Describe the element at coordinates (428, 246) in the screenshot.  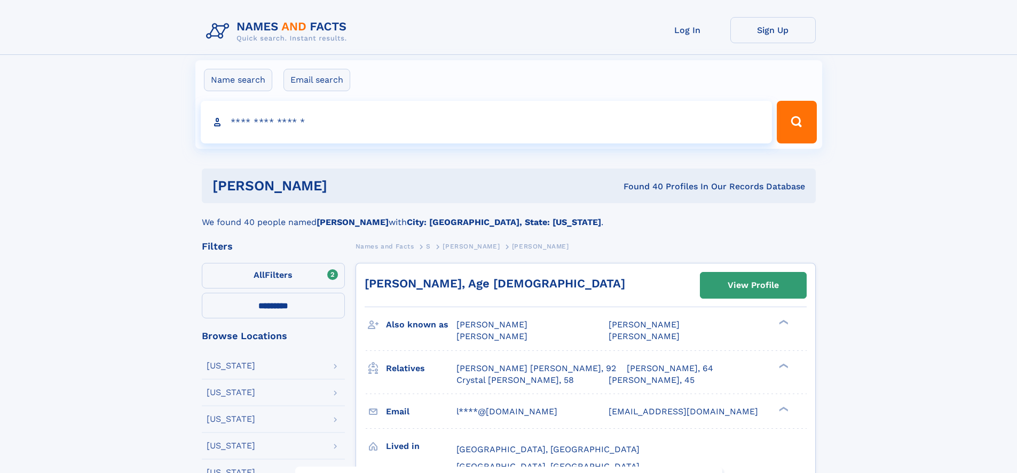
I see `a: S` at that location.